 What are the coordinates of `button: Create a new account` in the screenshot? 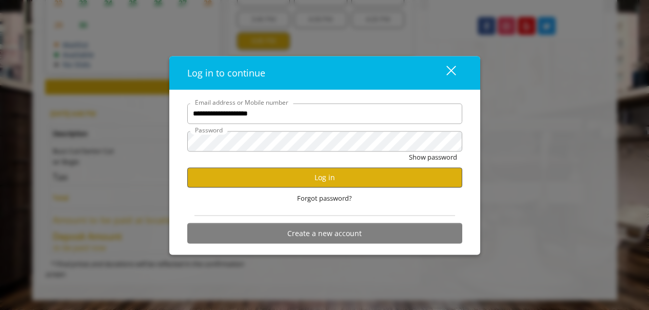 It's located at (325, 233).